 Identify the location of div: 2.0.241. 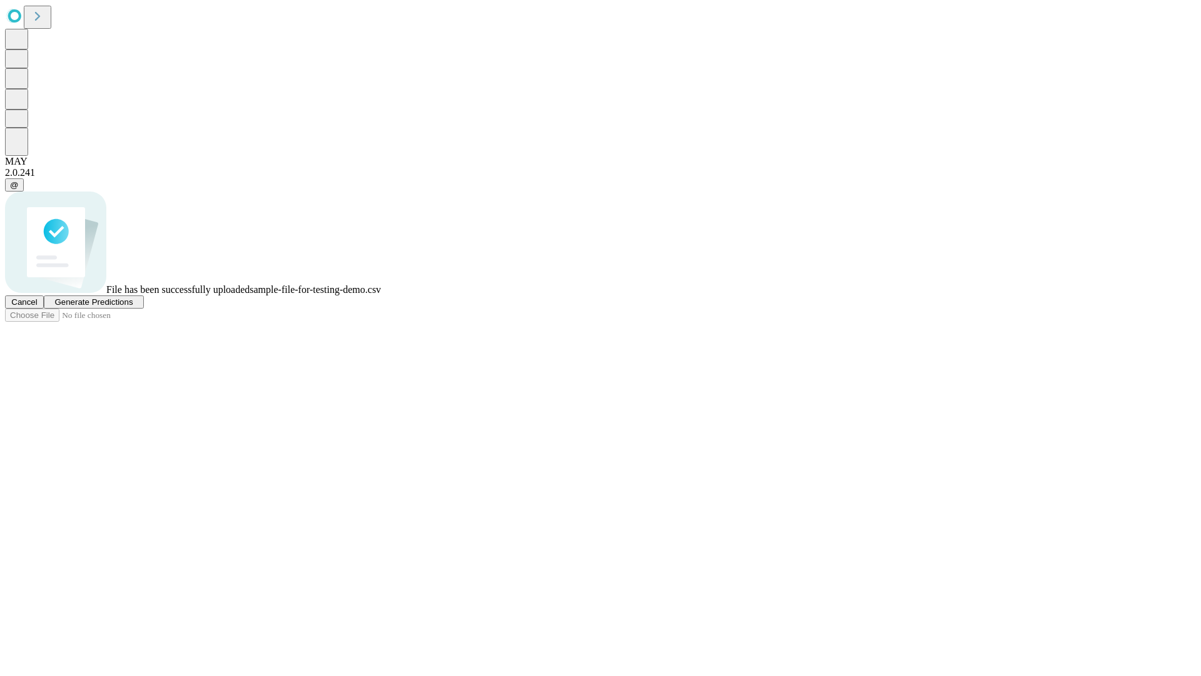
(601, 173).